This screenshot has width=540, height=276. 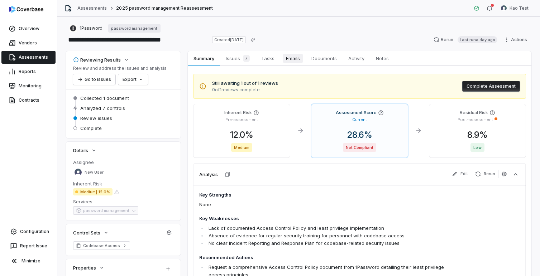 What do you see at coordinates (328, 205) in the screenshot?
I see `p: None` at bounding box center [328, 205].